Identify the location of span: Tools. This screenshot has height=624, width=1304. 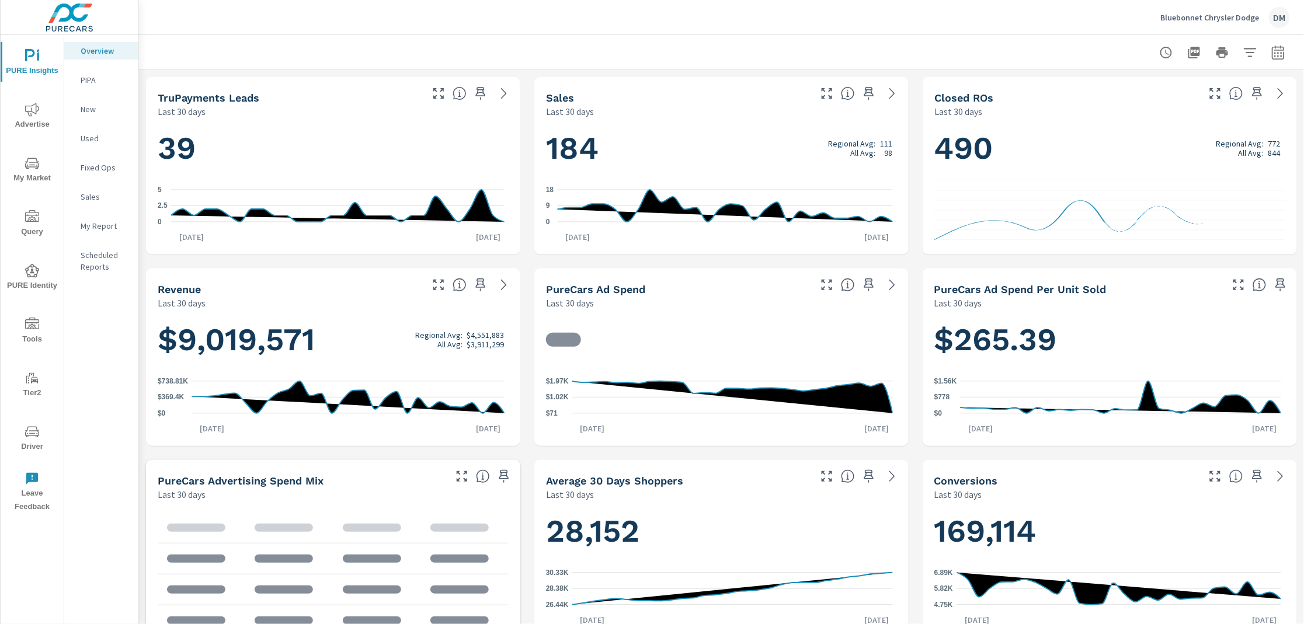
(32, 332).